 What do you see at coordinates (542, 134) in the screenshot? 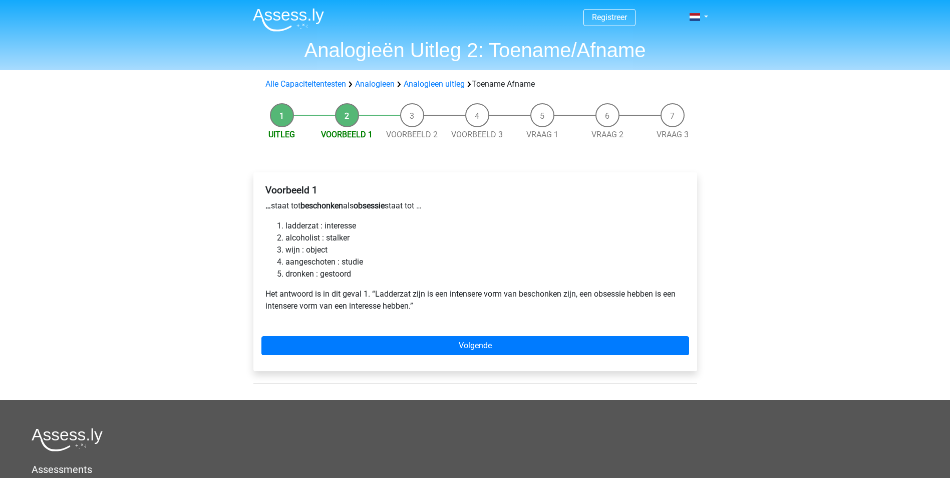
I see `a: Vraag 1` at bounding box center [542, 134].